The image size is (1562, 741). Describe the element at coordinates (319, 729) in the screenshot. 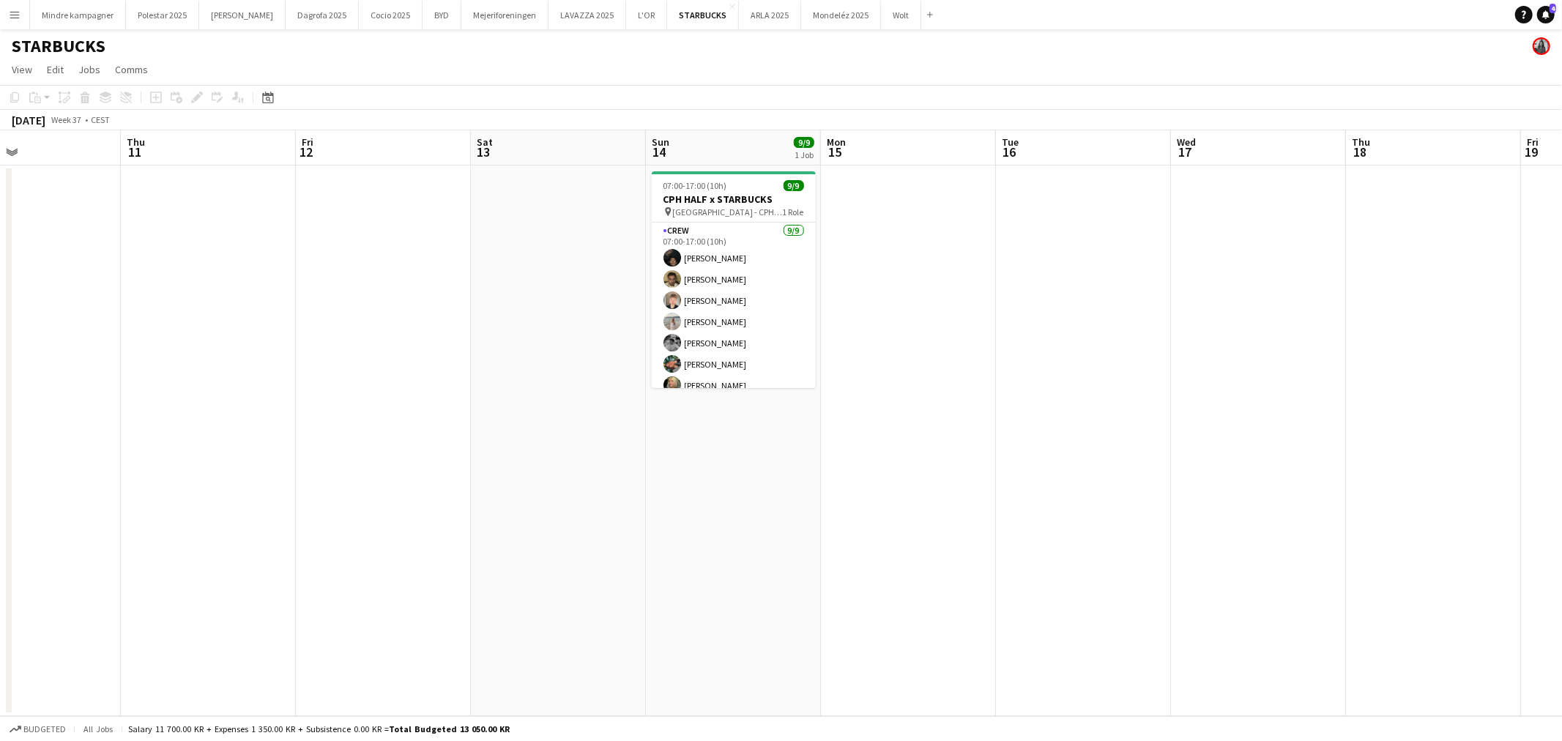

I see `div: Salary 11 700.00 KR + Expenses 1 350.00 KR + Subsistence 0.00 KR =` at that location.